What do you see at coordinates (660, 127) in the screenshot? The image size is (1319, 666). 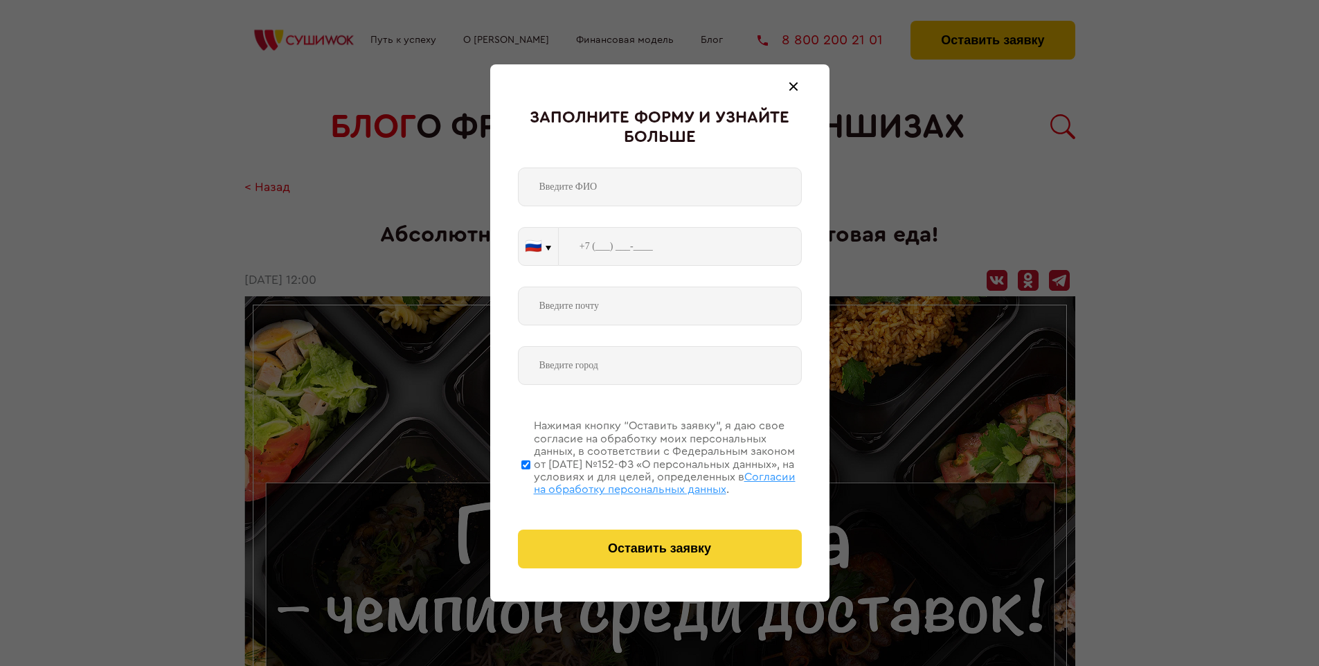 I see `div: Заполните форму и узнайте больше` at bounding box center [660, 127].